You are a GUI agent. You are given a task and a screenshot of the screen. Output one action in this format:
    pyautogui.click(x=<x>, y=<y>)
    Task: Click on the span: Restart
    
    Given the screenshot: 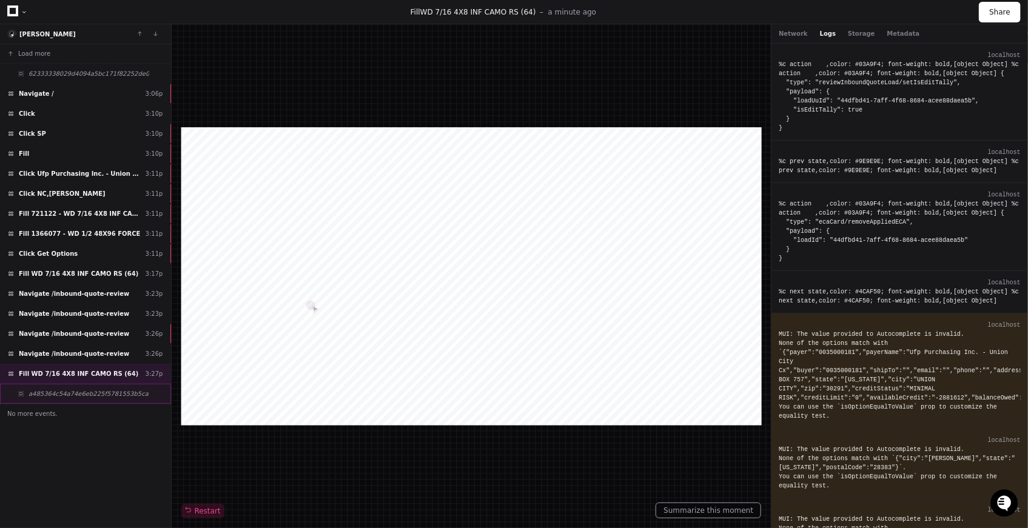 What is the action you would take?
    pyautogui.click(x=203, y=511)
    